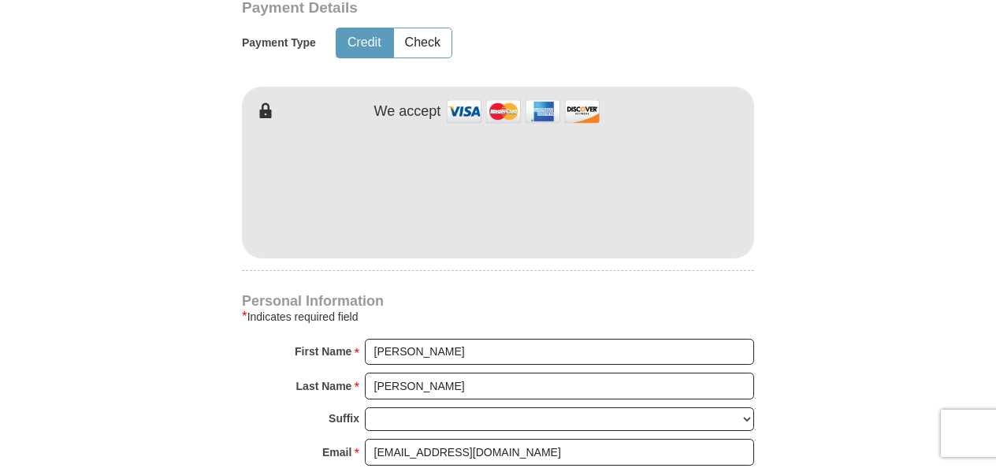 The width and height of the screenshot is (996, 468). I want to click on strong: Last Name, so click(324, 386).